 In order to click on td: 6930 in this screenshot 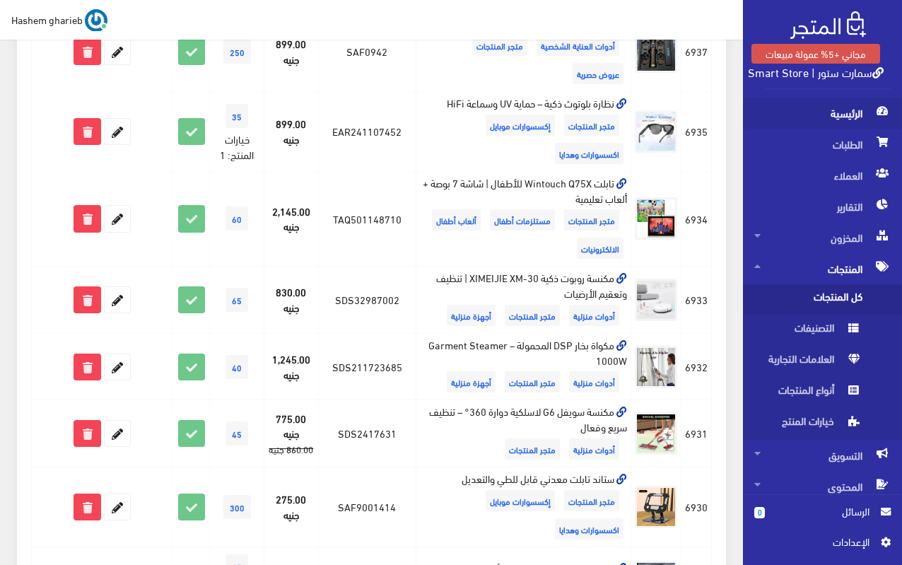, I will do `click(696, 507)`.